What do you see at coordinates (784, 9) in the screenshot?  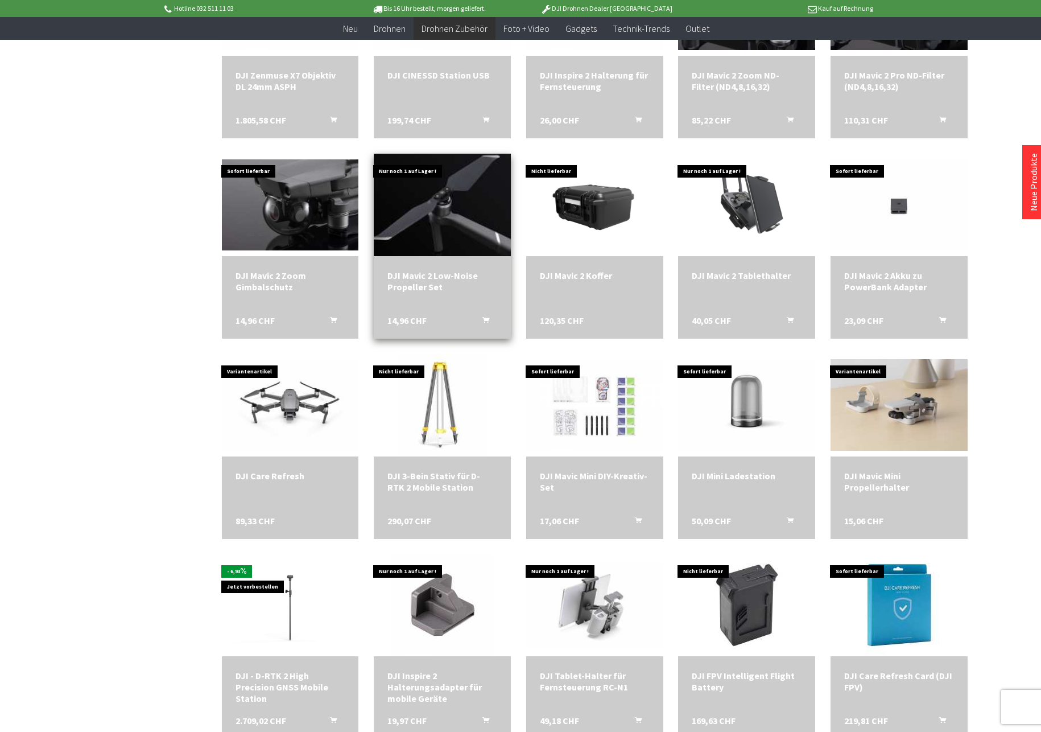 I see `p: Kauf auf Rechnung` at bounding box center [784, 9].